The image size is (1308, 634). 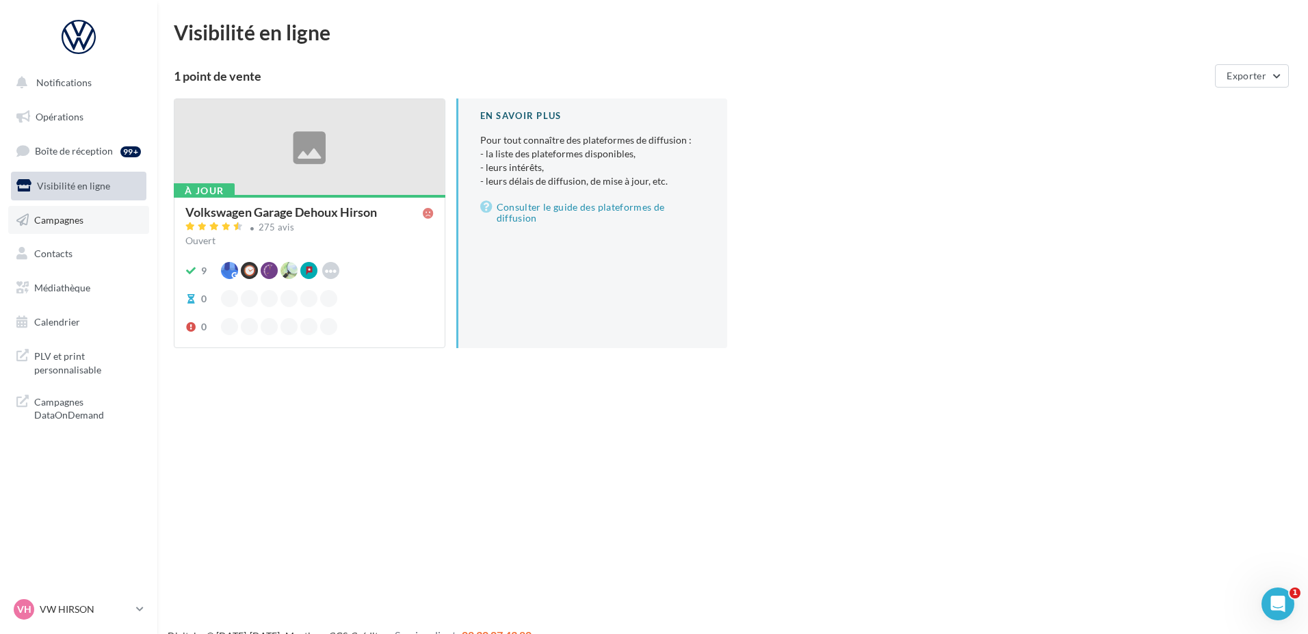 What do you see at coordinates (692, 76) in the screenshot?
I see `div: 1 point de vente` at bounding box center [692, 76].